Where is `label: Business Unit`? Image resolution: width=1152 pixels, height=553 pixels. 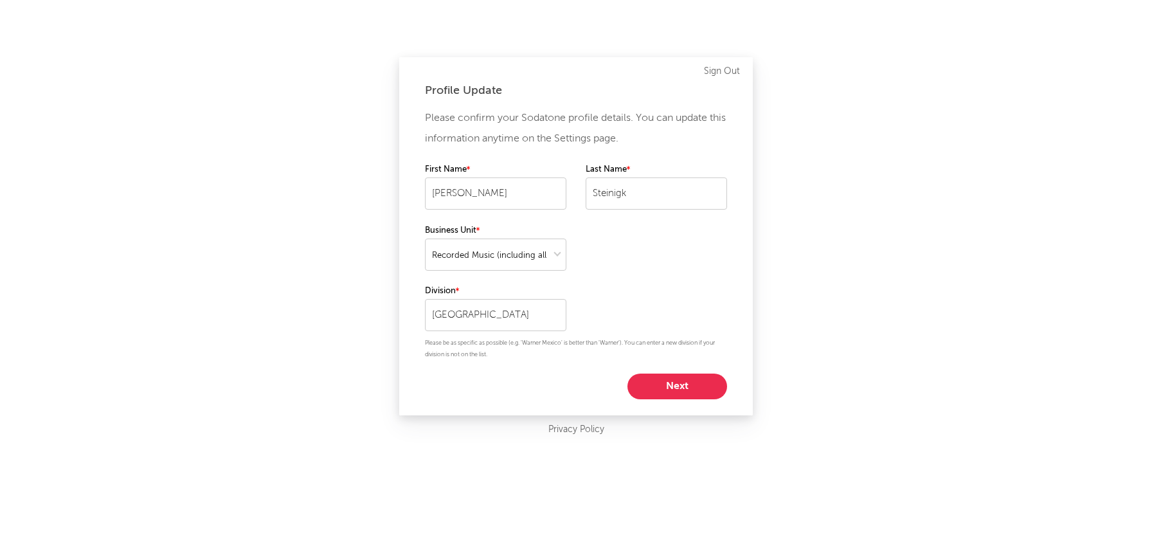 label: Business Unit is located at coordinates (496, 231).